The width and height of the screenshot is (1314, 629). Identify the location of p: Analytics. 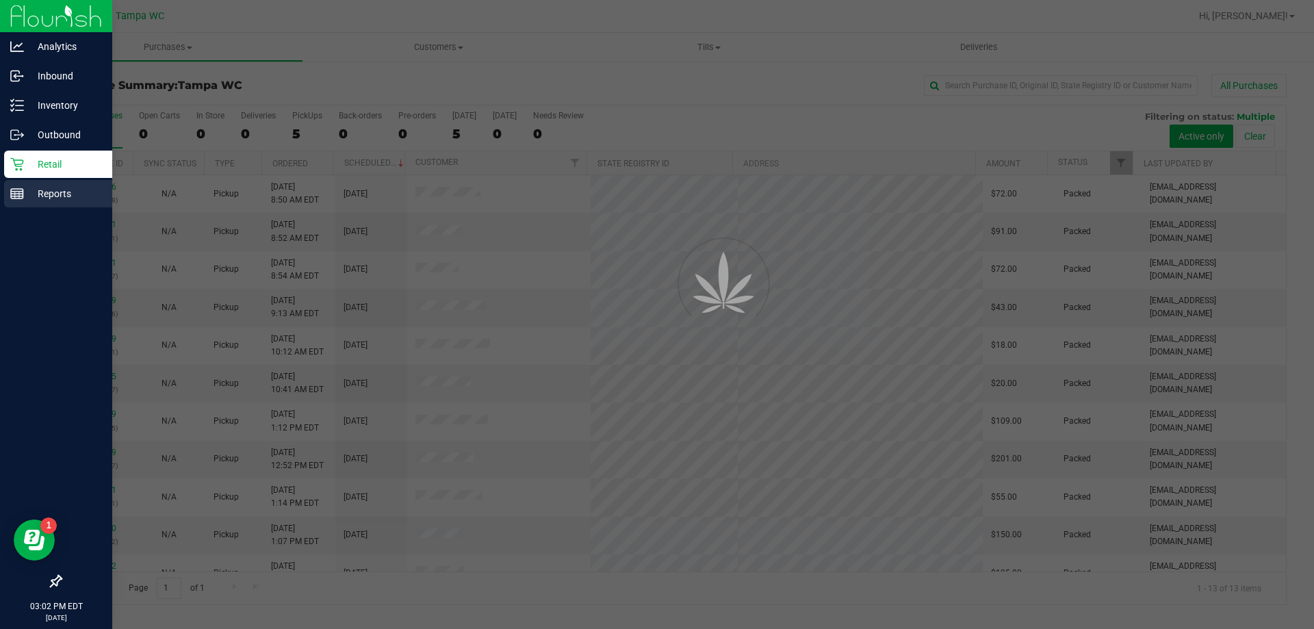
(65, 47).